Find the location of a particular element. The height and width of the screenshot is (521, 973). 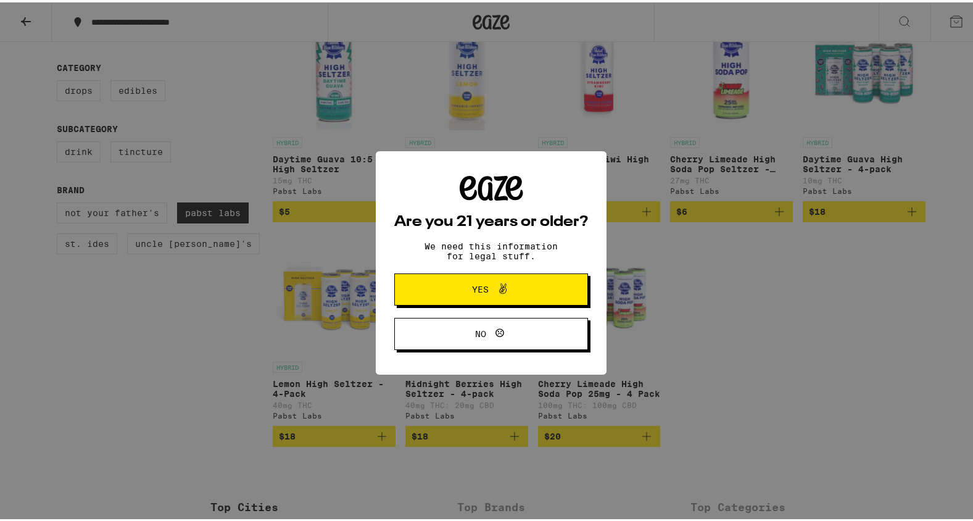

button: Yes is located at coordinates (491, 287).